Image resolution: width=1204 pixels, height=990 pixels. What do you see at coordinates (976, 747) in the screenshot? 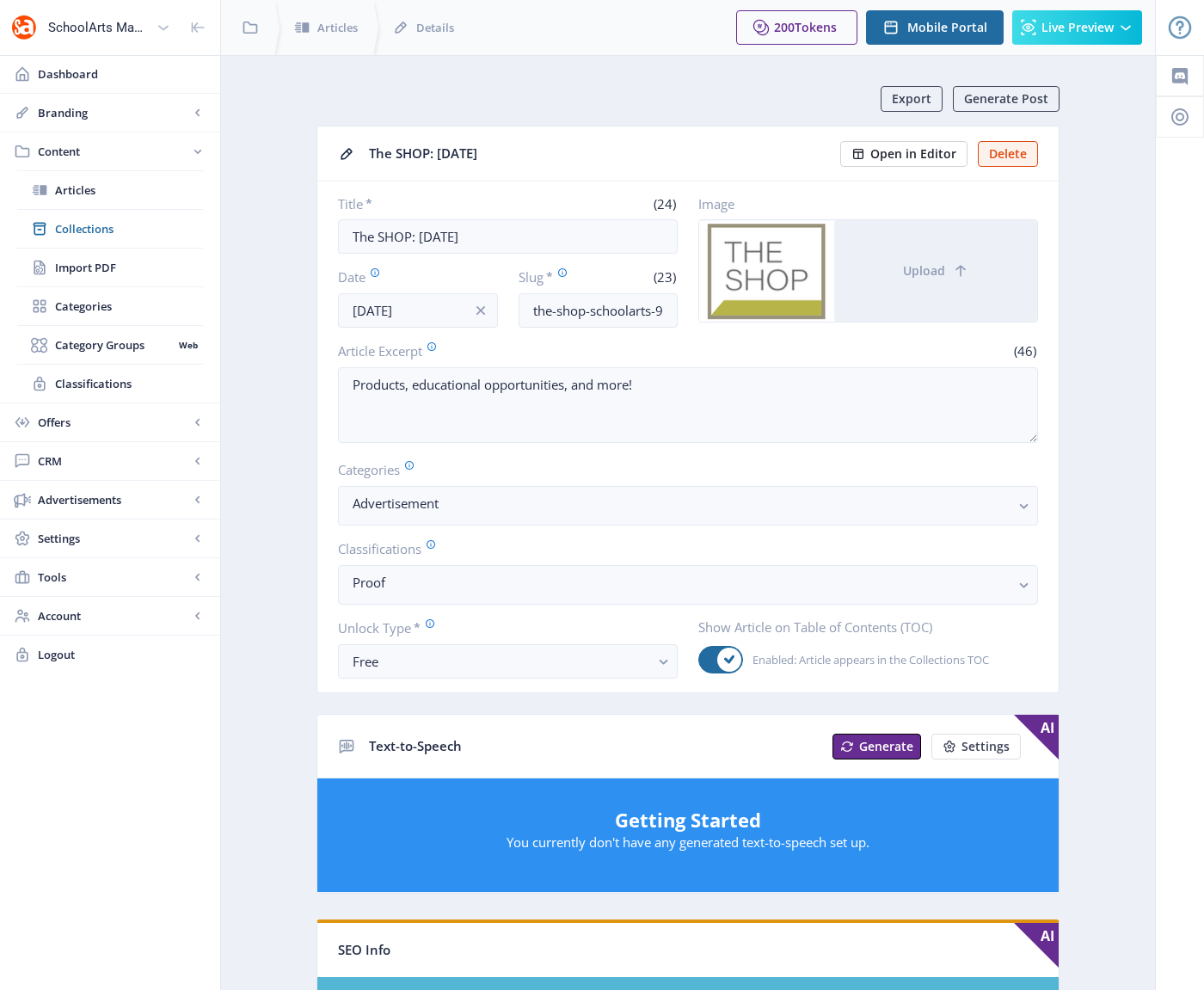
I see `button: Settings` at bounding box center [976, 747].